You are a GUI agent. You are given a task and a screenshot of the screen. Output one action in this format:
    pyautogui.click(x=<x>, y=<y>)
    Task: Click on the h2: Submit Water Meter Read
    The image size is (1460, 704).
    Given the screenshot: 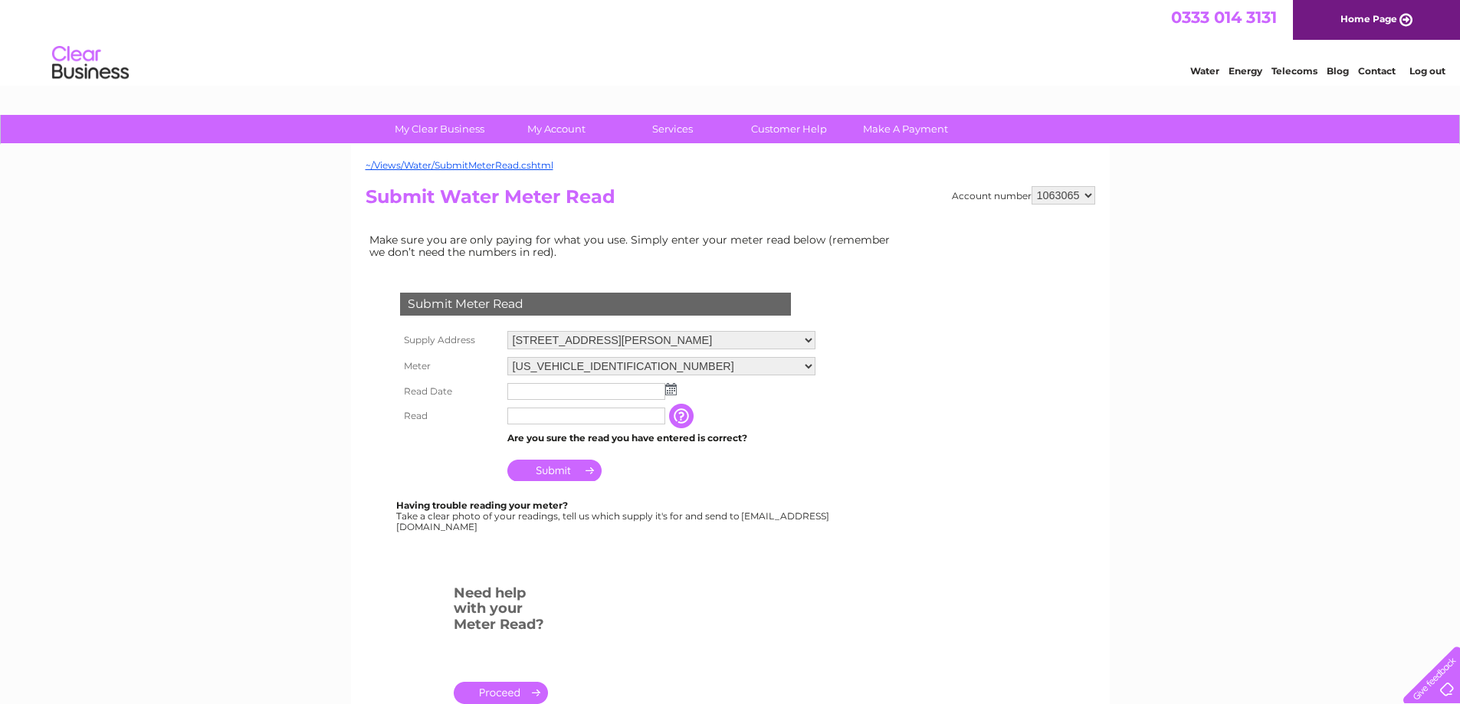 What is the action you would take?
    pyautogui.click(x=730, y=201)
    